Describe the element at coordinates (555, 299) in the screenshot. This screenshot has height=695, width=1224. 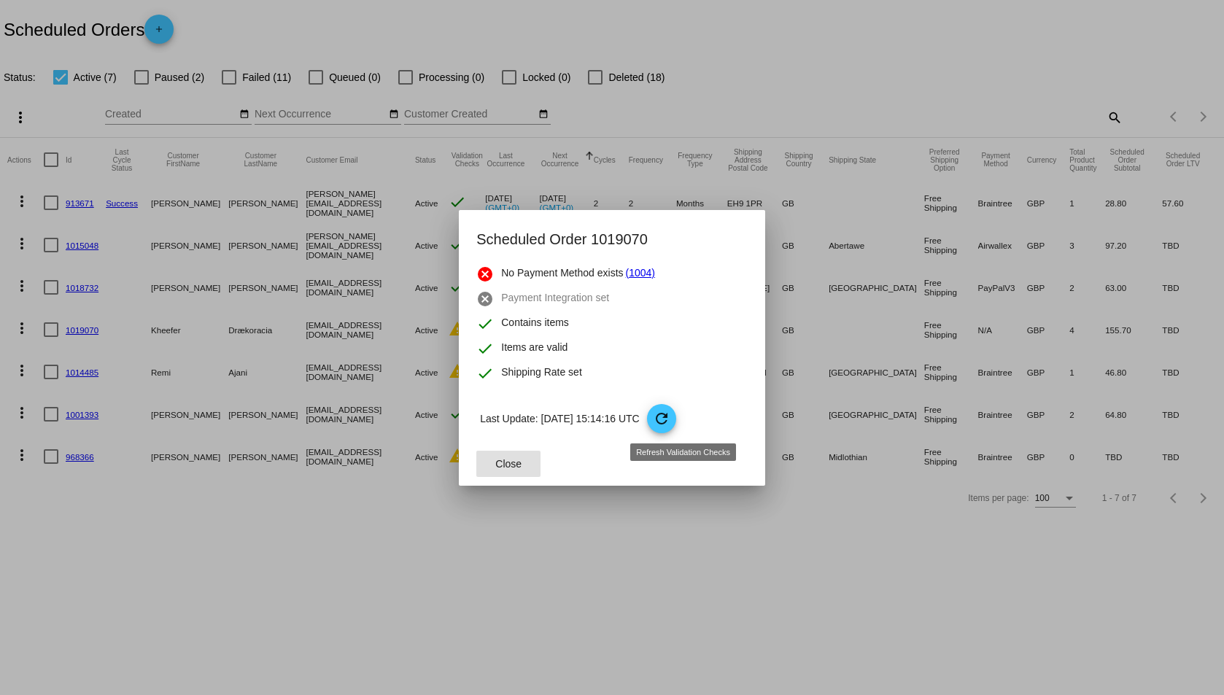
I see `span: Payment Integration set` at that location.